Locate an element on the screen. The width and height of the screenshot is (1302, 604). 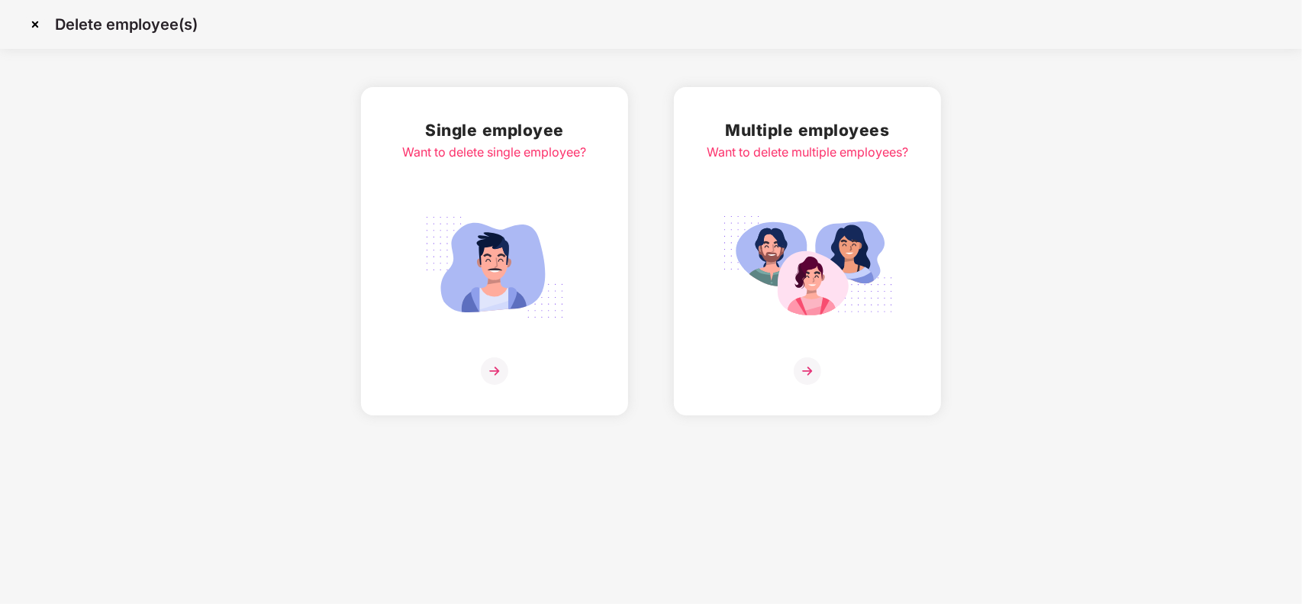
h2: Single employee is located at coordinates (495, 130).